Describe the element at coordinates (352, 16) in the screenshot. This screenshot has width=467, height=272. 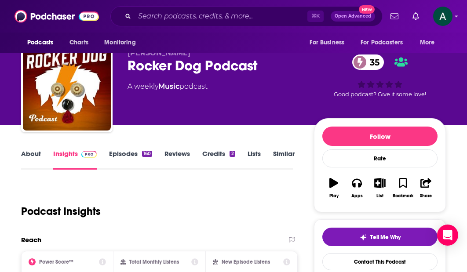
I see `span: Open Advanced` at that location.